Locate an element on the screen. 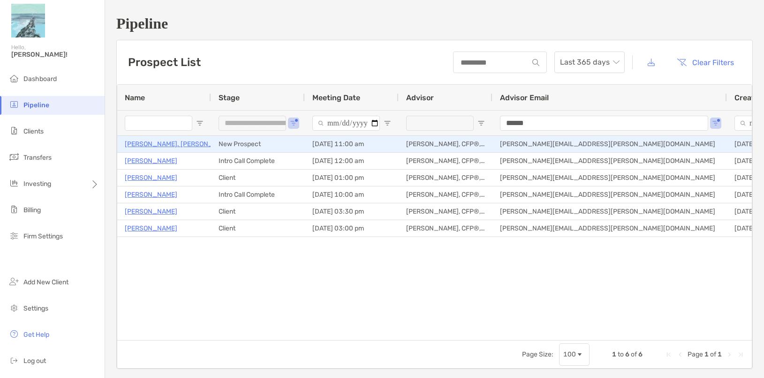 This screenshot has height=378, width=764. div: Next Page is located at coordinates (729, 355).